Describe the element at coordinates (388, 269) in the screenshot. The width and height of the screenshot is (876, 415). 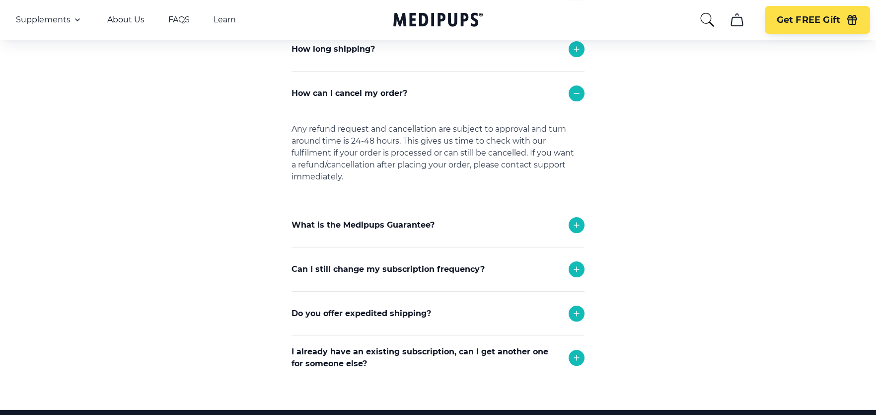
I see `p: Can I still change my subscription frequency?` at that location.